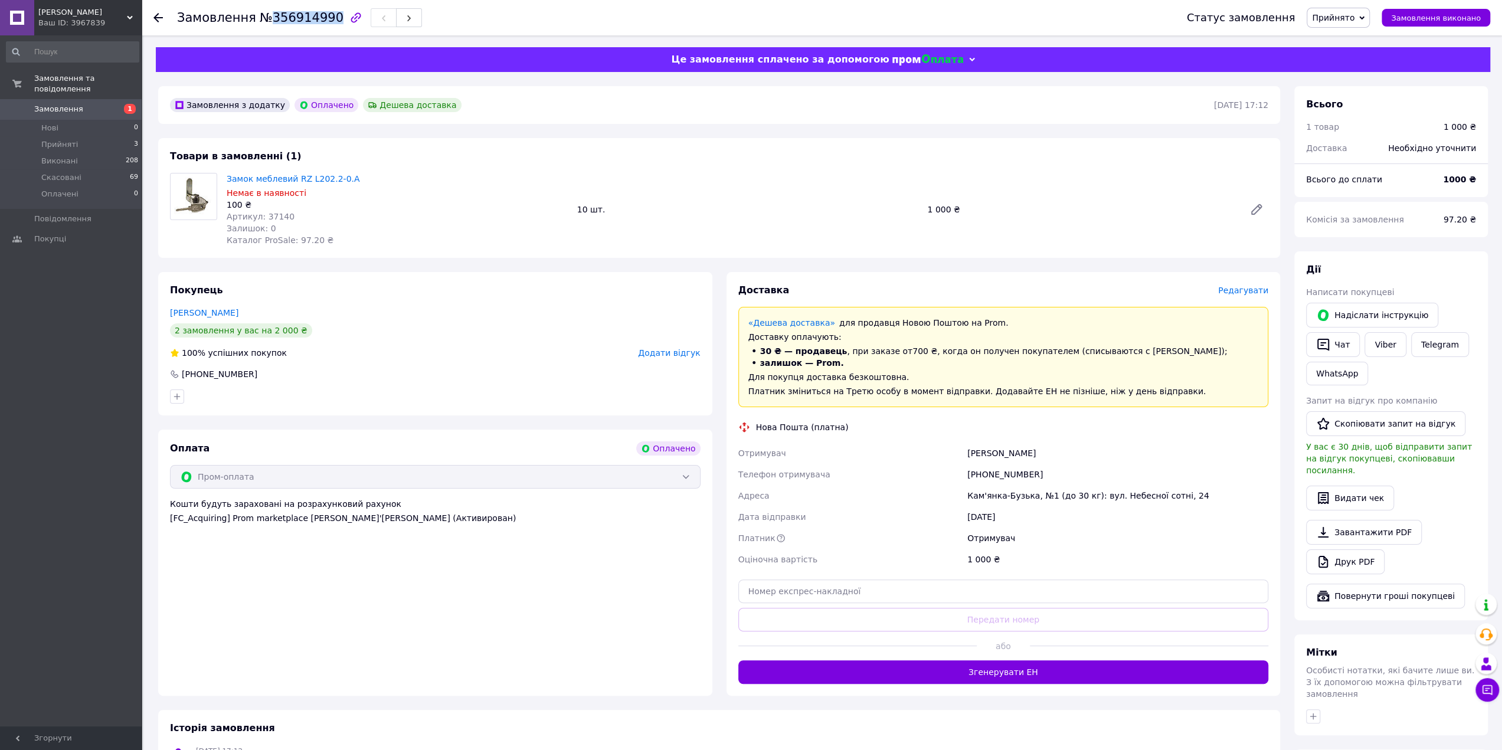  What do you see at coordinates (757, 538) in the screenshot?
I see `span: Платник` at bounding box center [757, 538].